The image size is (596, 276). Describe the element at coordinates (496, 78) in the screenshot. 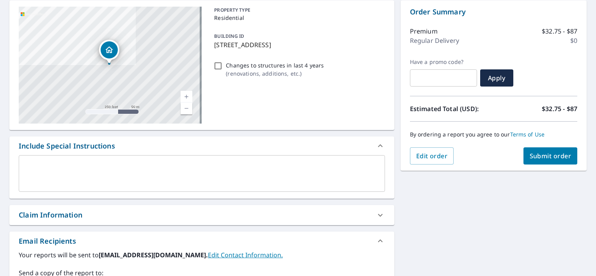

I see `span: Apply` at that location.